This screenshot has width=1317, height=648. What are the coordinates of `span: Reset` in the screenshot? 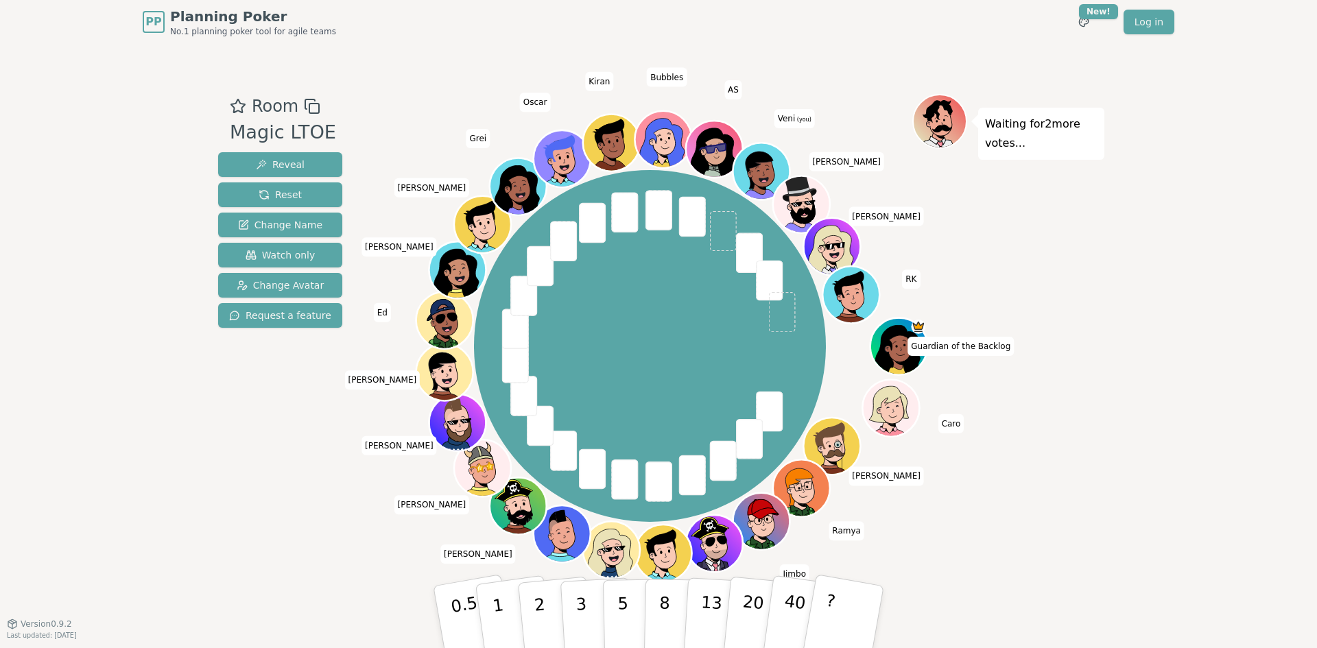 It's located at (280, 195).